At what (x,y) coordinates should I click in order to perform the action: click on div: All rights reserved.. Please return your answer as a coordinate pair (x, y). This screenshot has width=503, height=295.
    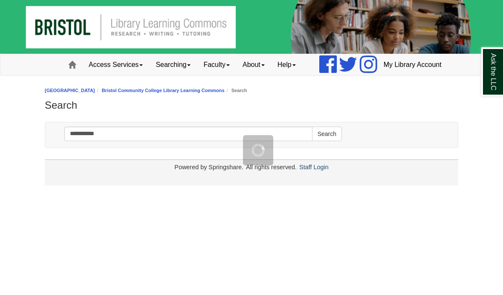
    Looking at the image, I should click on (271, 167).